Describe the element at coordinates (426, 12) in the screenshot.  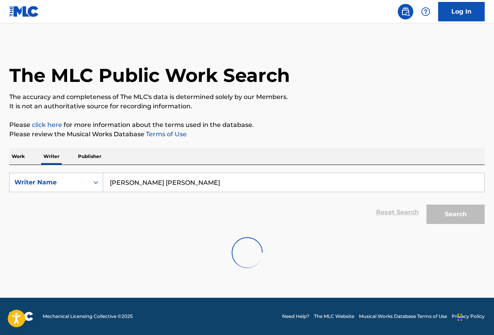
I see `img: help` at that location.